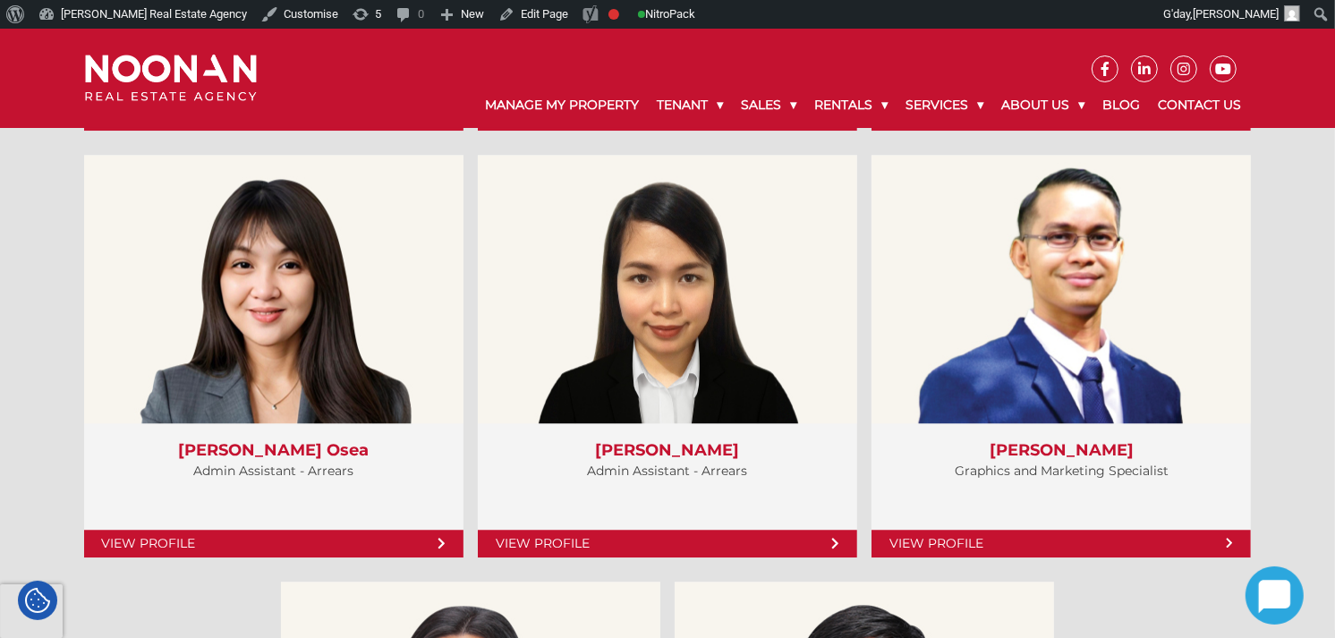 The image size is (1335, 638). What do you see at coordinates (851, 105) in the screenshot?
I see `a: Rentals` at bounding box center [851, 105].